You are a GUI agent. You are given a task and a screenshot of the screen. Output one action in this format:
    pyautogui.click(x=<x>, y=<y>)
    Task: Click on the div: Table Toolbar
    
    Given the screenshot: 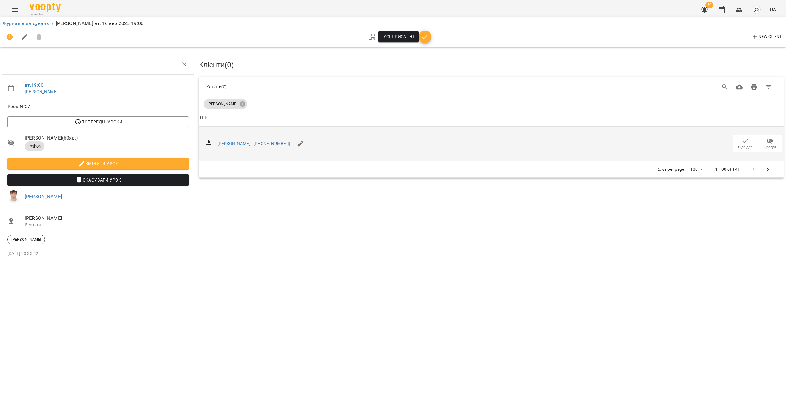 What is the action you would take?
    pyautogui.click(x=491, y=87)
    